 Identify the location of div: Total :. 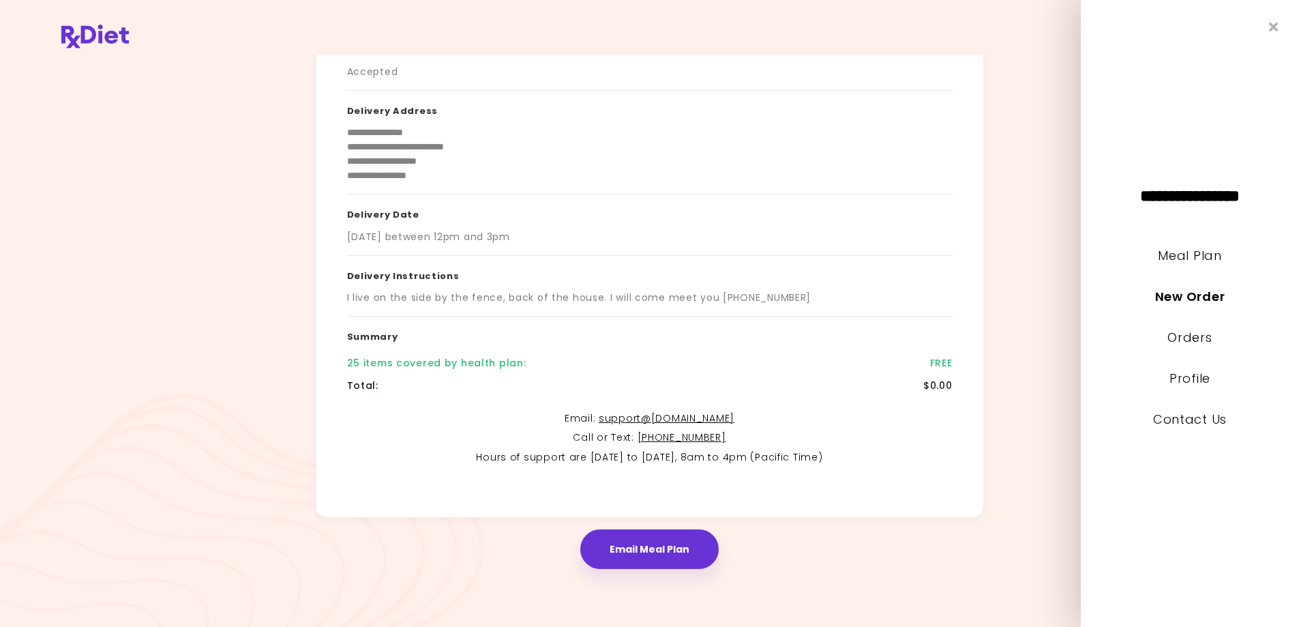
(363, 385).